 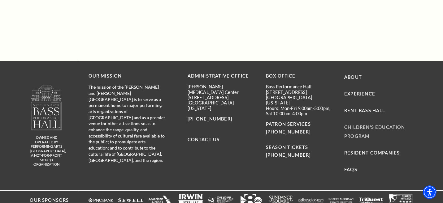 What do you see at coordinates (365, 110) in the screenshot?
I see `a: Rent Bass Hall` at bounding box center [365, 110].